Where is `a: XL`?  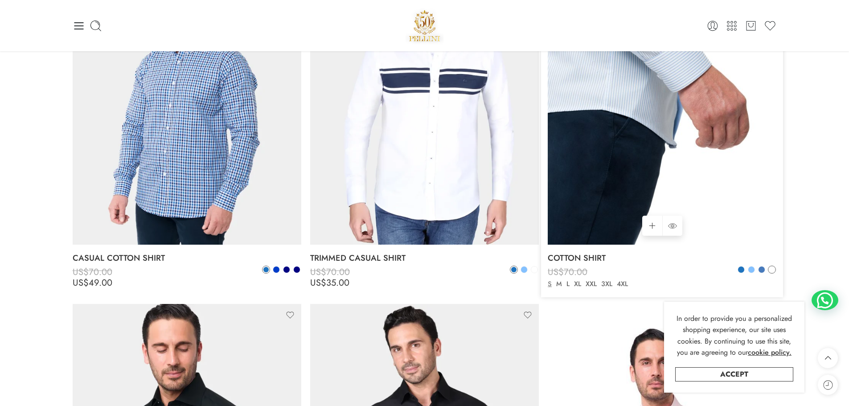
a: XL is located at coordinates (578, 284).